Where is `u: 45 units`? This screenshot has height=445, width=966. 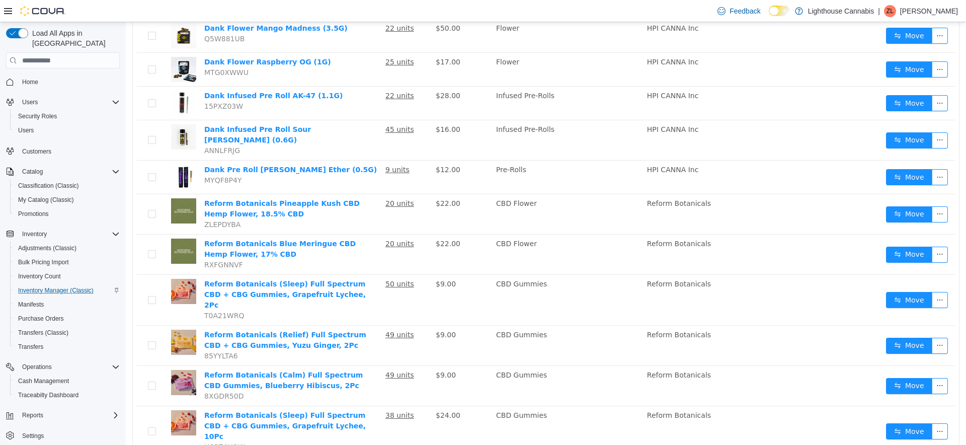
u: 45 units is located at coordinates (274, 107).